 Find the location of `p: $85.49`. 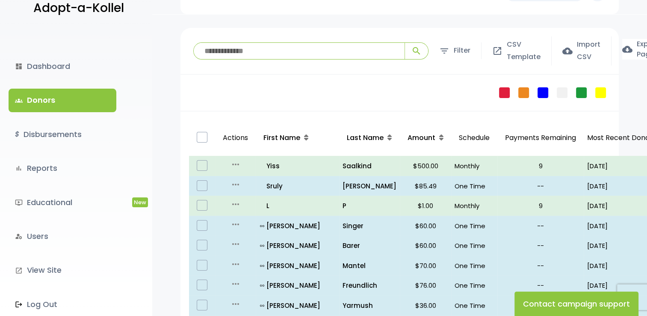

p: $85.49 is located at coordinates (426, 186).